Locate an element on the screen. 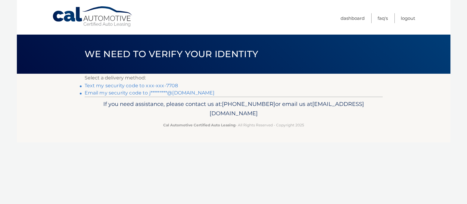 Image resolution: width=467 pixels, height=204 pixels. a: Cal Automotive is located at coordinates (93, 17).